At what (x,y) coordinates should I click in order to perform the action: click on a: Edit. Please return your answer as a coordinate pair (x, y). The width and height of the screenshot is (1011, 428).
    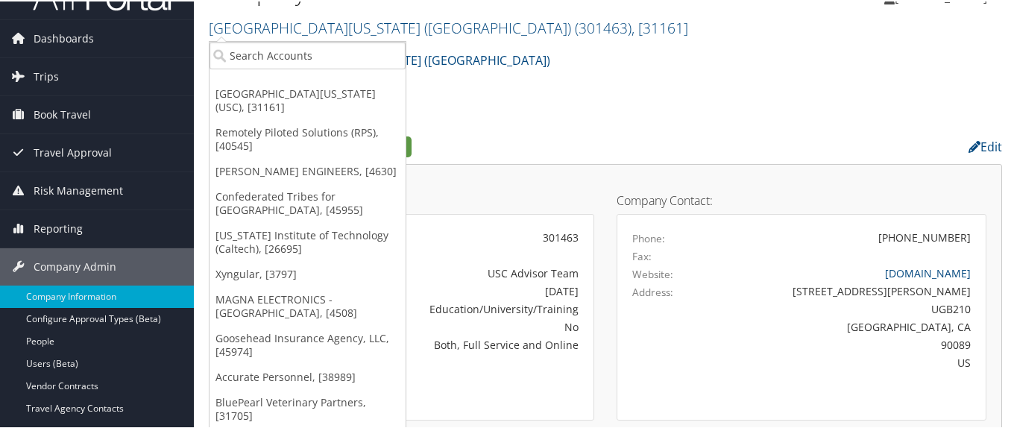
    Looking at the image, I should click on (985, 145).